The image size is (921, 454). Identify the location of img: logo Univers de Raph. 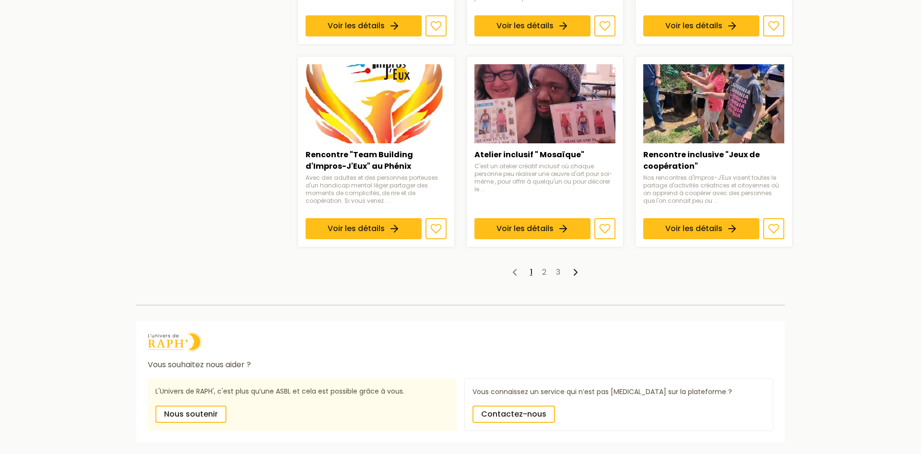
(175, 342).